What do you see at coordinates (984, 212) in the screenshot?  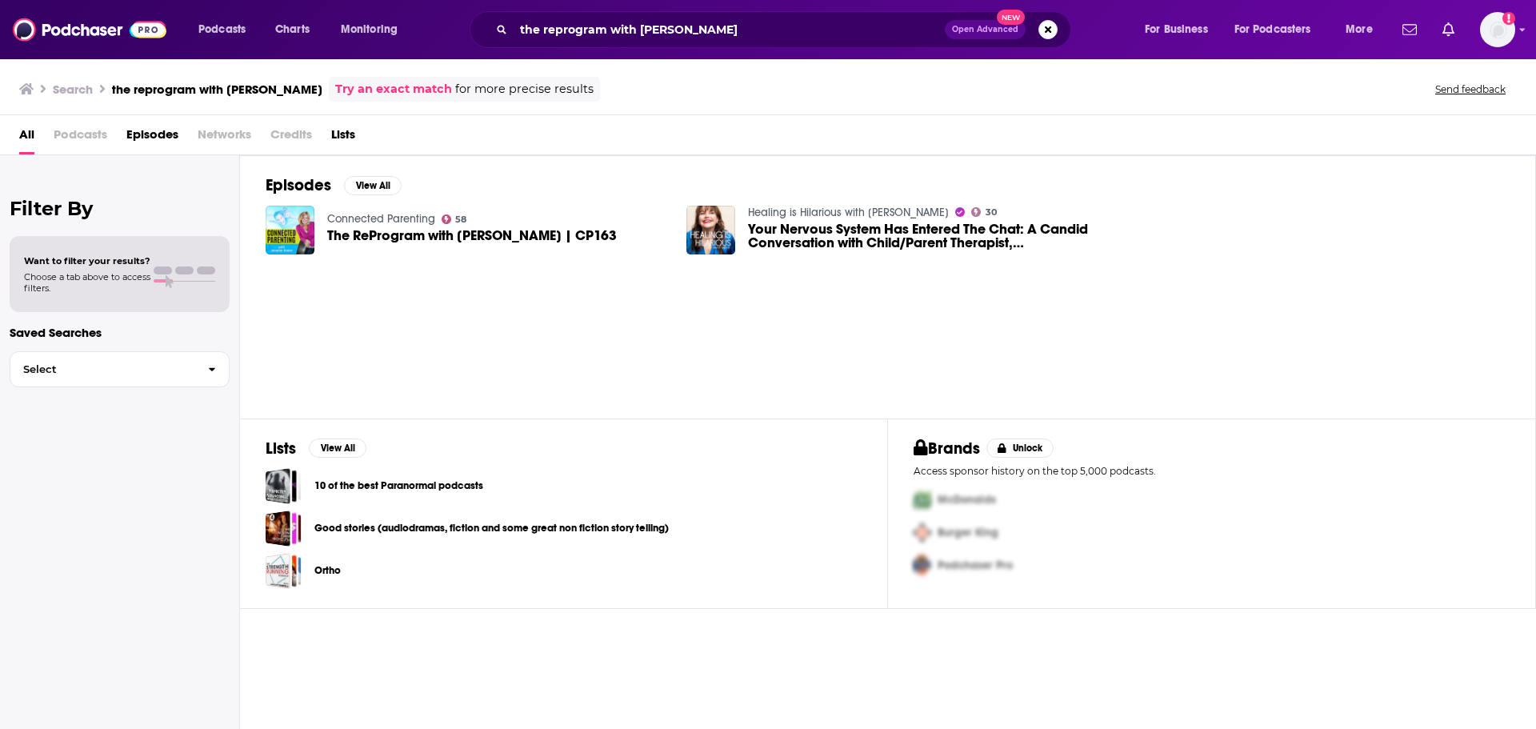 I see `a: 30` at bounding box center [984, 212].